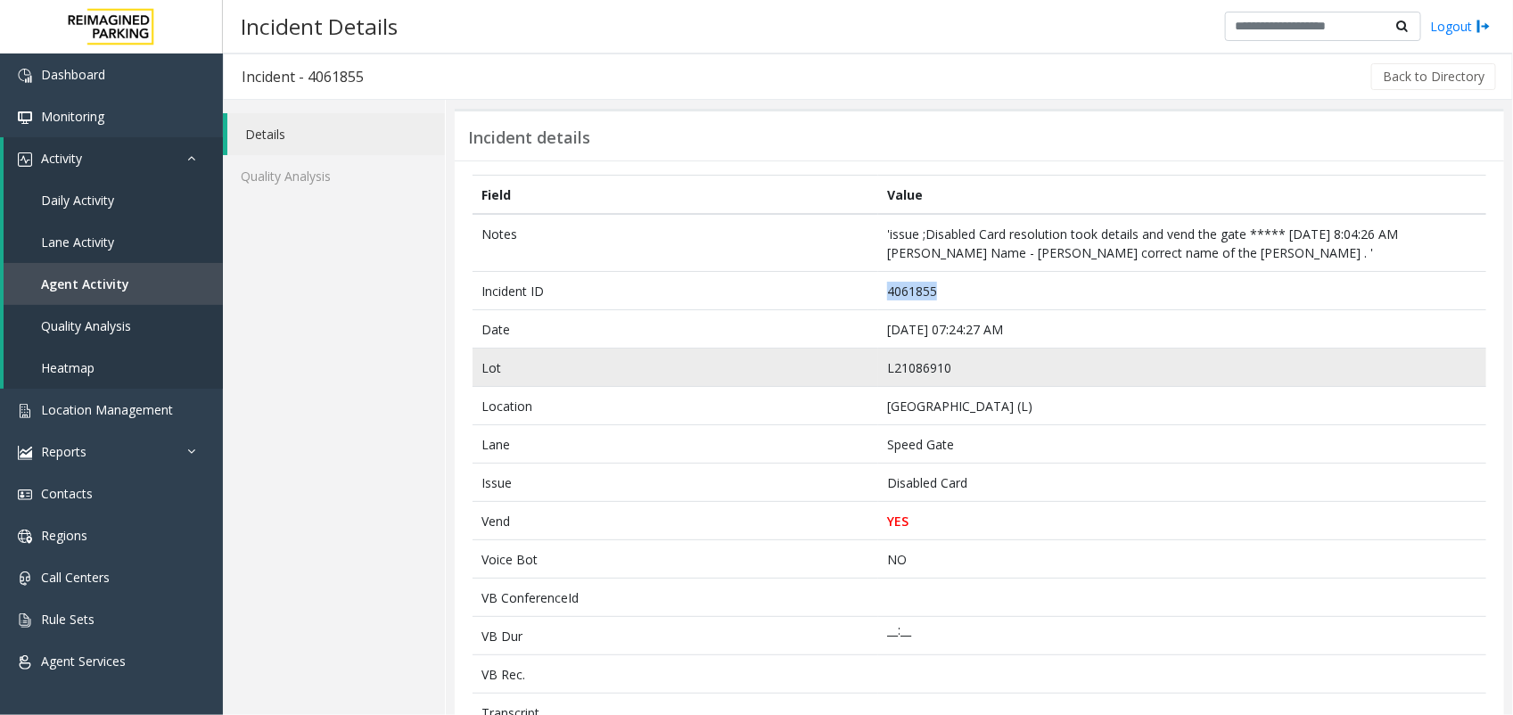  What do you see at coordinates (62, 158) in the screenshot?
I see `span: Activity` at bounding box center [62, 158].